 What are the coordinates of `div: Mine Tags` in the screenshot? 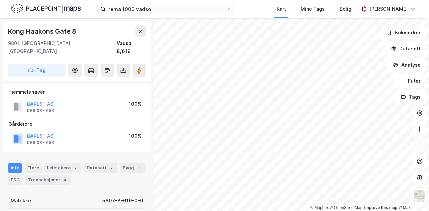 It's located at (313, 9).